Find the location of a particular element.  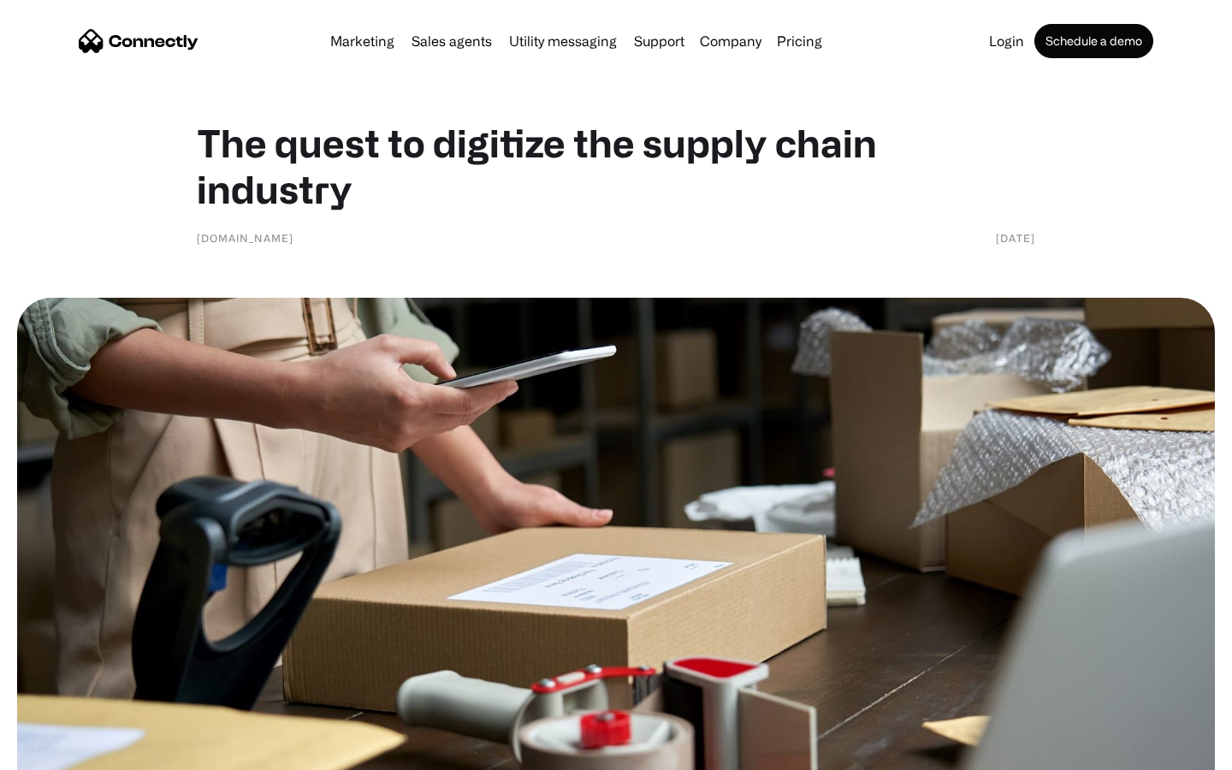

a: Login is located at coordinates (1006, 41).